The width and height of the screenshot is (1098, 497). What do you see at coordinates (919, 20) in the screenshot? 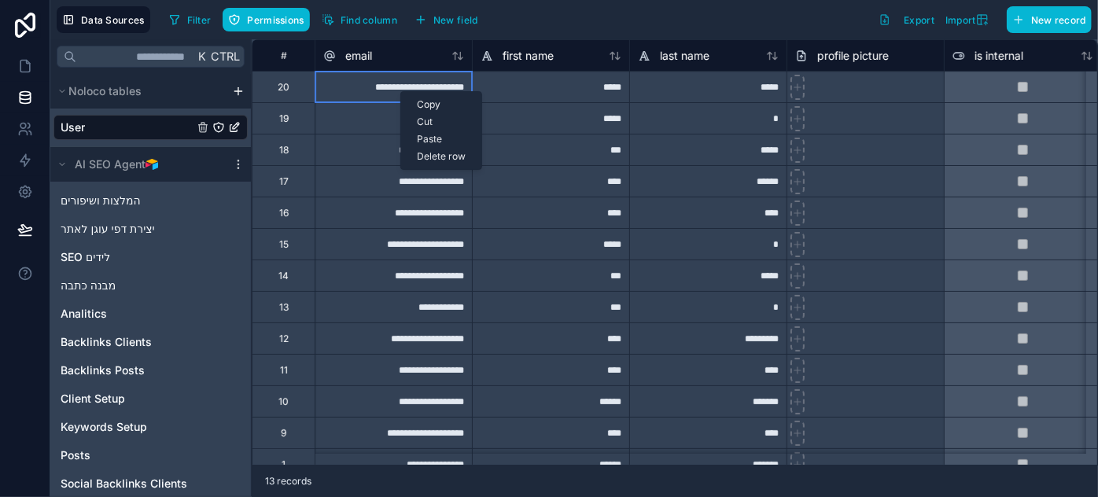
I see `span: Export` at bounding box center [919, 20].